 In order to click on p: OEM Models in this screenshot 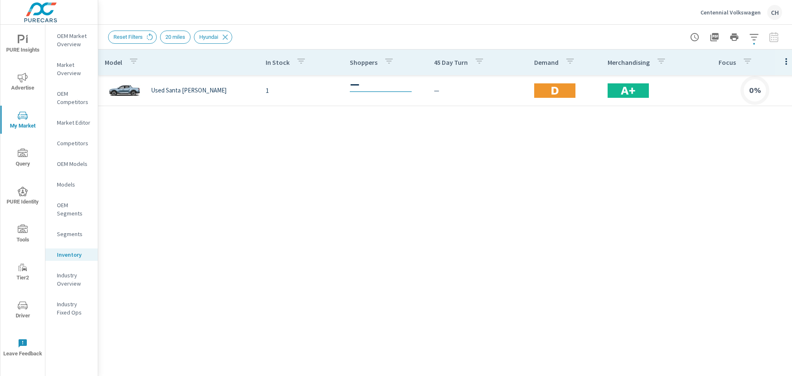, I will do `click(74, 164)`.